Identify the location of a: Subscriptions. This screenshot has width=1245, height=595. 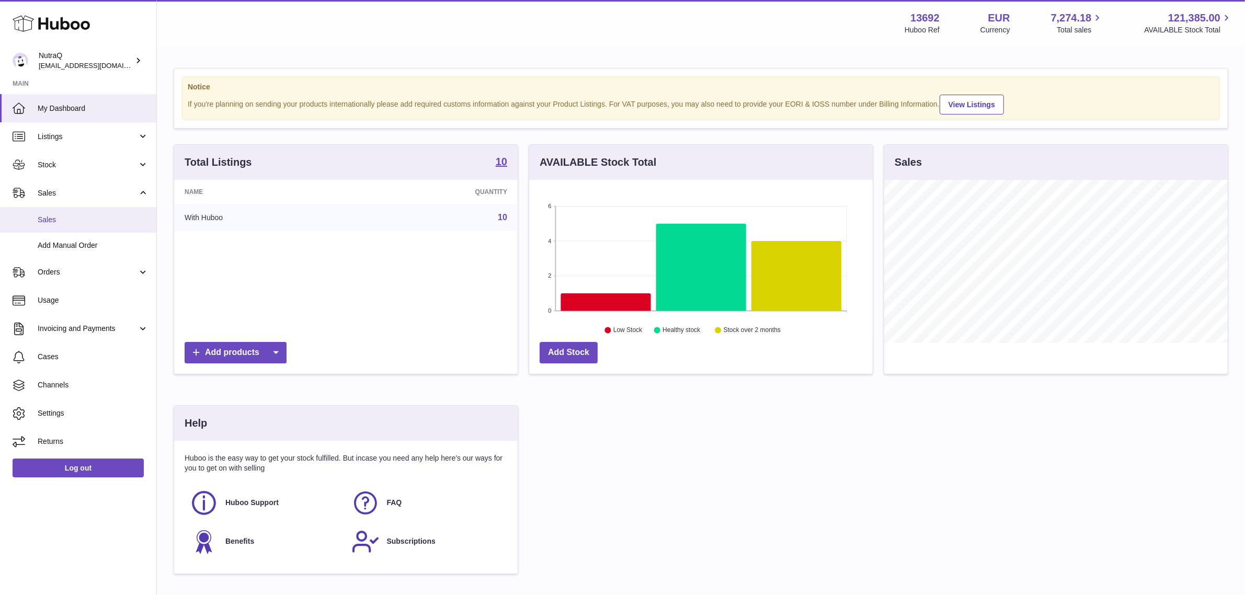
(427, 542).